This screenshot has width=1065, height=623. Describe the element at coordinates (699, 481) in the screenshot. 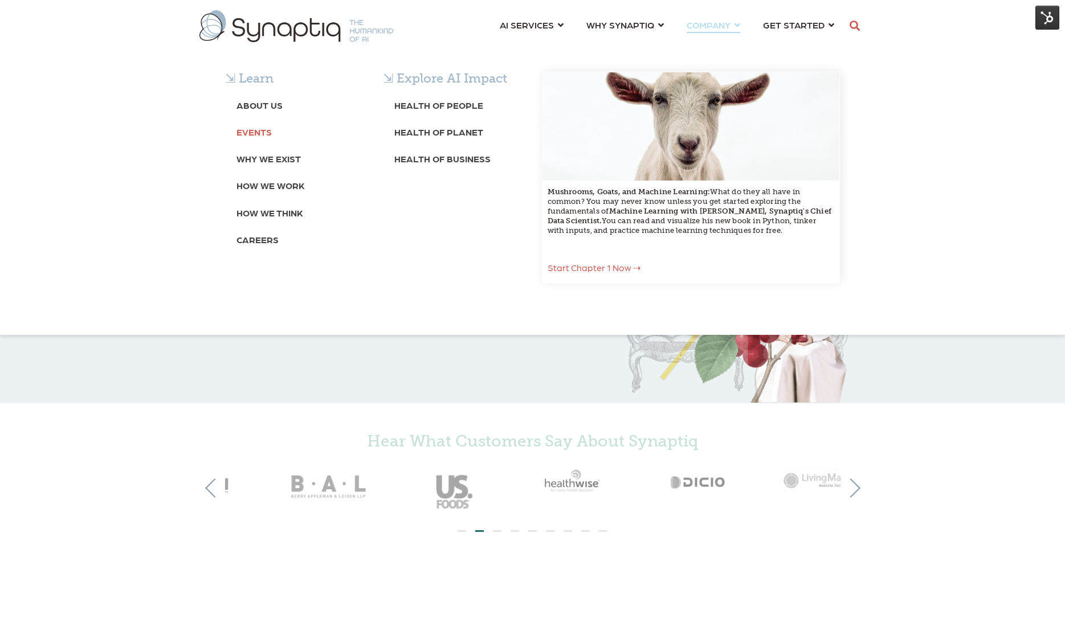

I see `img: Dicio` at that location.